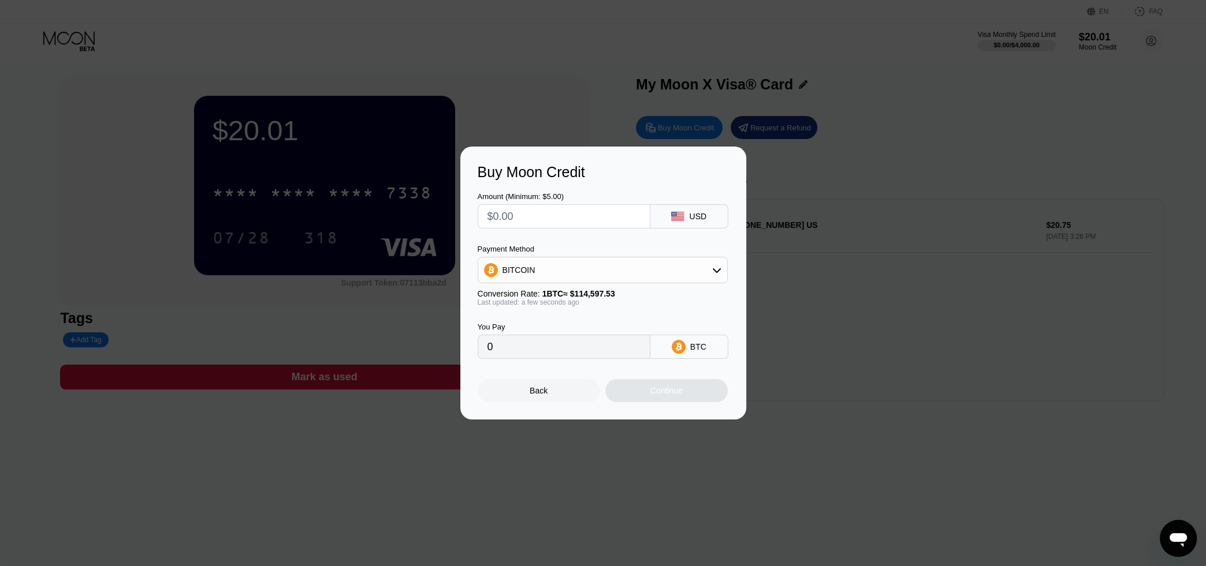 This screenshot has width=1206, height=566. What do you see at coordinates (698, 347) in the screenshot?
I see `div: BTC` at bounding box center [698, 347].